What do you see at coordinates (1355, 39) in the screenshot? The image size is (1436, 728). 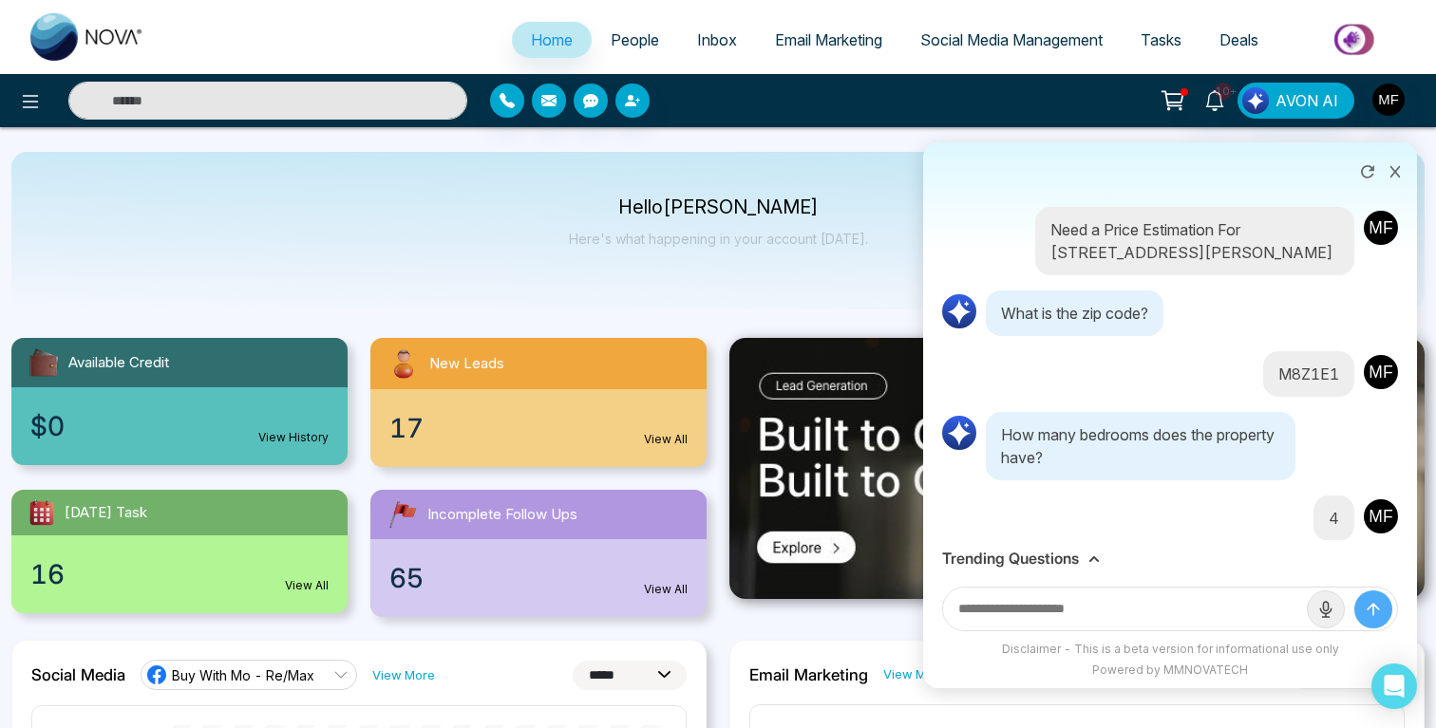 I see `img: Market-place.gif` at bounding box center [1355, 39].